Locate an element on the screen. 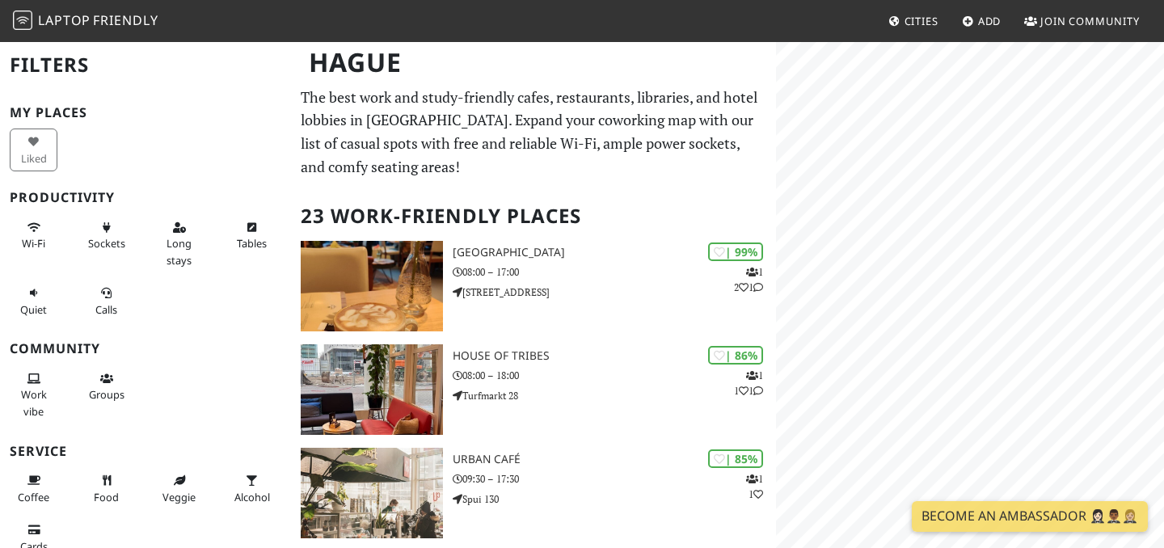 The height and width of the screenshot is (548, 1164). span: Add is located at coordinates (989, 21).